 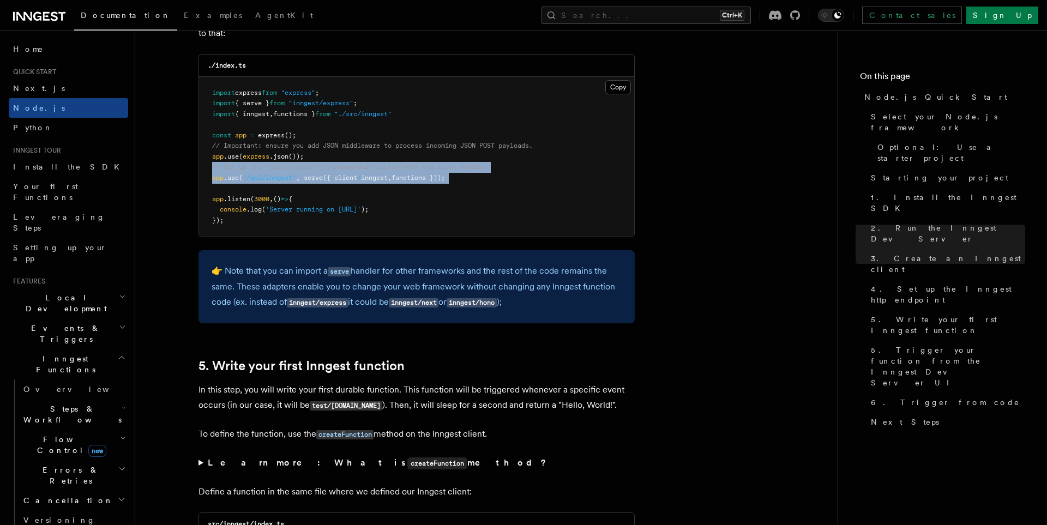 I want to click on kbd: Ctrl+K, so click(x=732, y=15).